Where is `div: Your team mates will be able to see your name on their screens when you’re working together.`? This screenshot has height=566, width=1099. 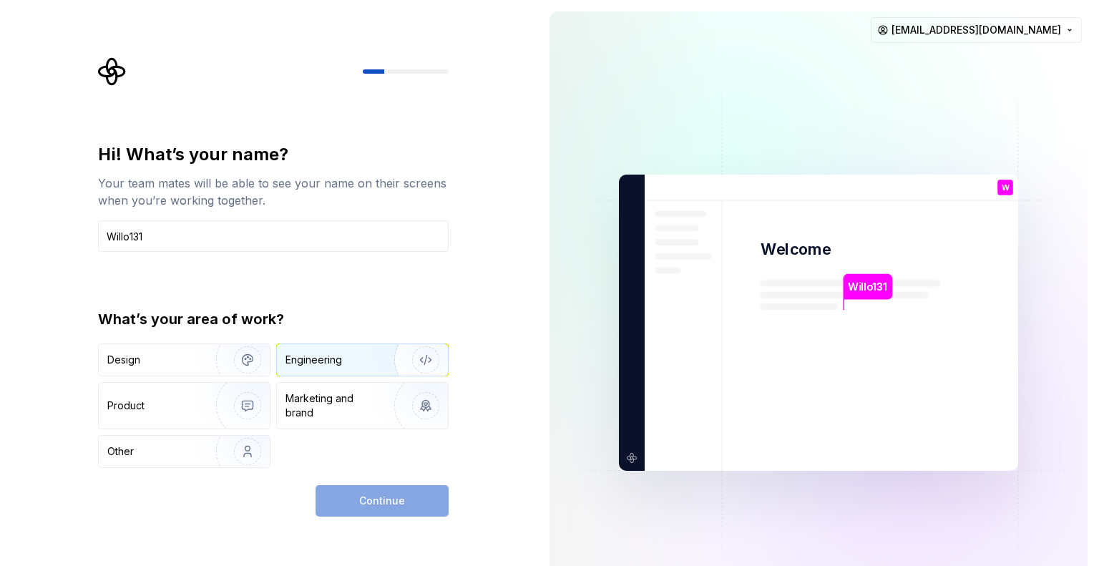 div: Your team mates will be able to see your name on their screens when you’re working together. is located at coordinates (273, 192).